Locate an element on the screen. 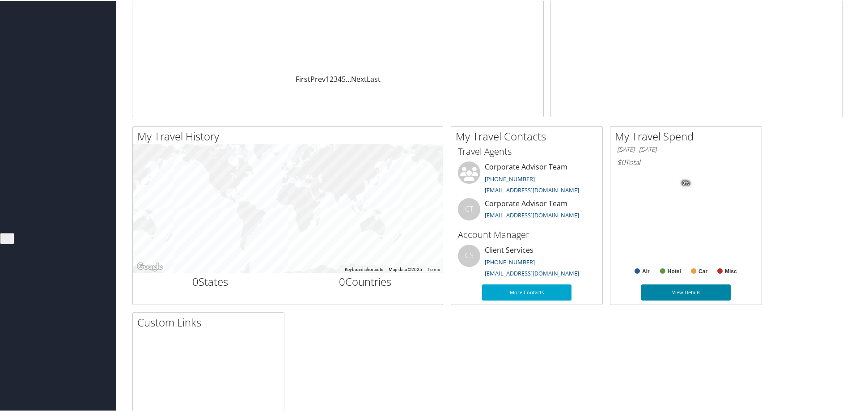  img: Google is located at coordinates (150, 266).